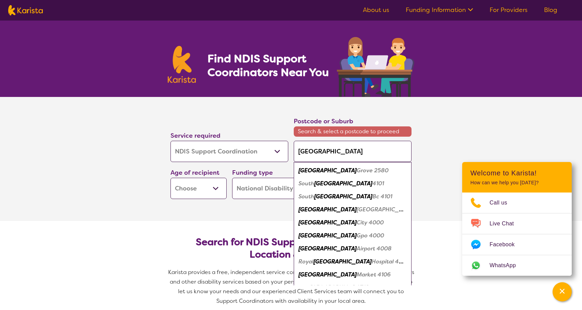 The image size is (582, 310). What do you see at coordinates (353, 288) in the screenshot?
I see `div: East Brisbane 4169` at bounding box center [353, 288].